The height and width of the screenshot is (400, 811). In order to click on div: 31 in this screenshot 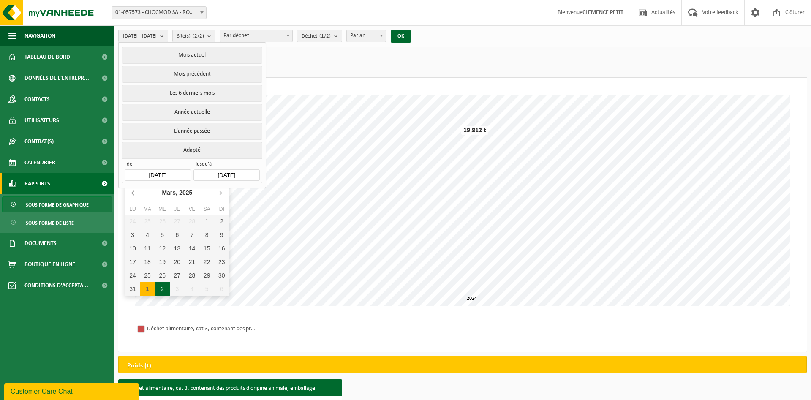, I will do `click(132, 289)`.